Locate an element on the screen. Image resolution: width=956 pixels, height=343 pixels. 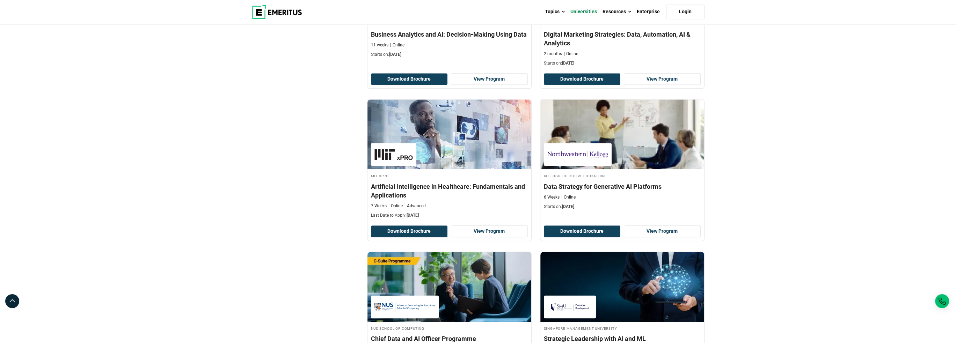
a: Data Science and Analytics Course by Kellogg Executive Education - February 28, 2026 Kellogg Exec... is located at coordinates (622, 156).